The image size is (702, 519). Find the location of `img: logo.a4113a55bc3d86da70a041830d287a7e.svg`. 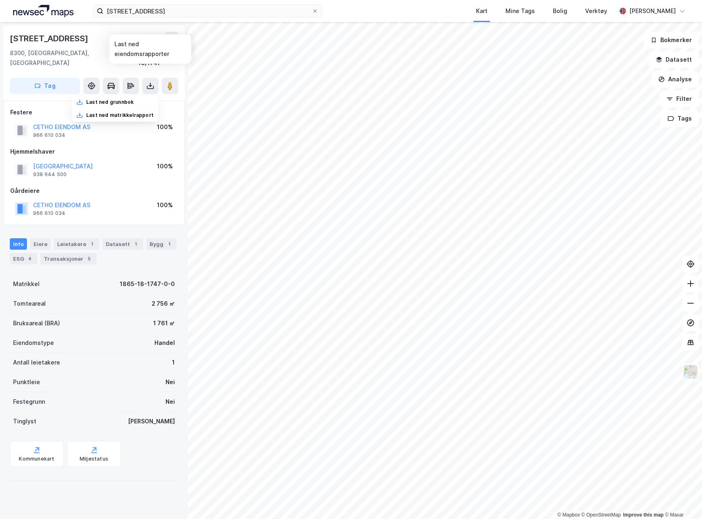

img: logo.a4113a55bc3d86da70a041830d287a7e.svg is located at coordinates (43, 11).